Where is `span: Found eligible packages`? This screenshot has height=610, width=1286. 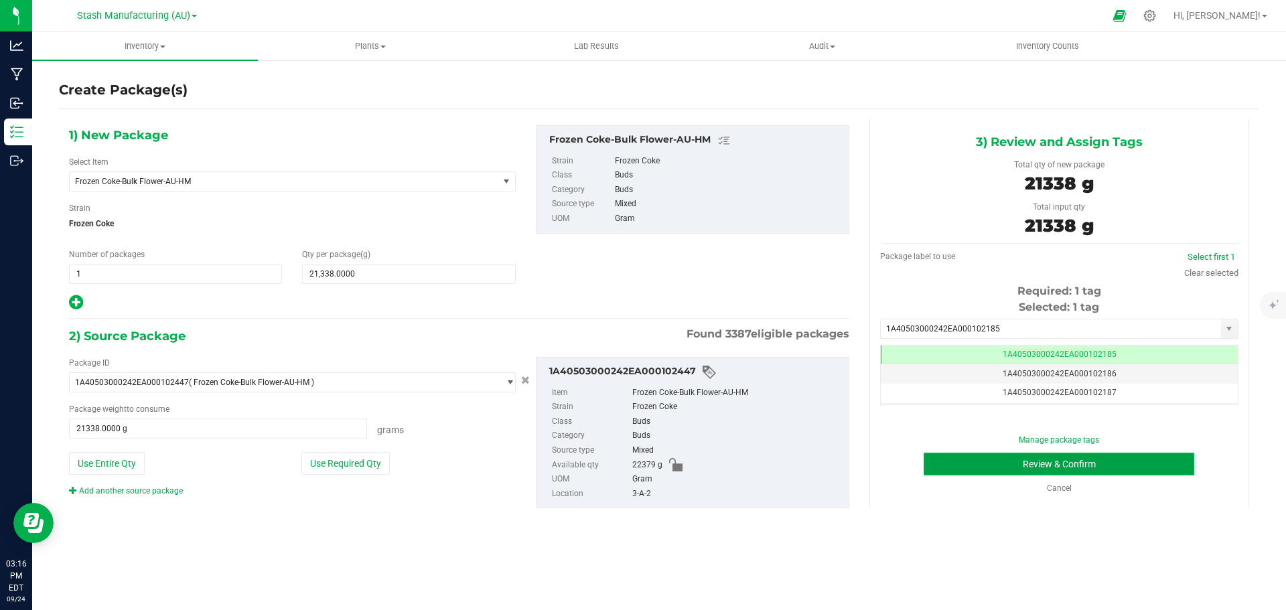
span: Found eligible packages is located at coordinates (768, 334).